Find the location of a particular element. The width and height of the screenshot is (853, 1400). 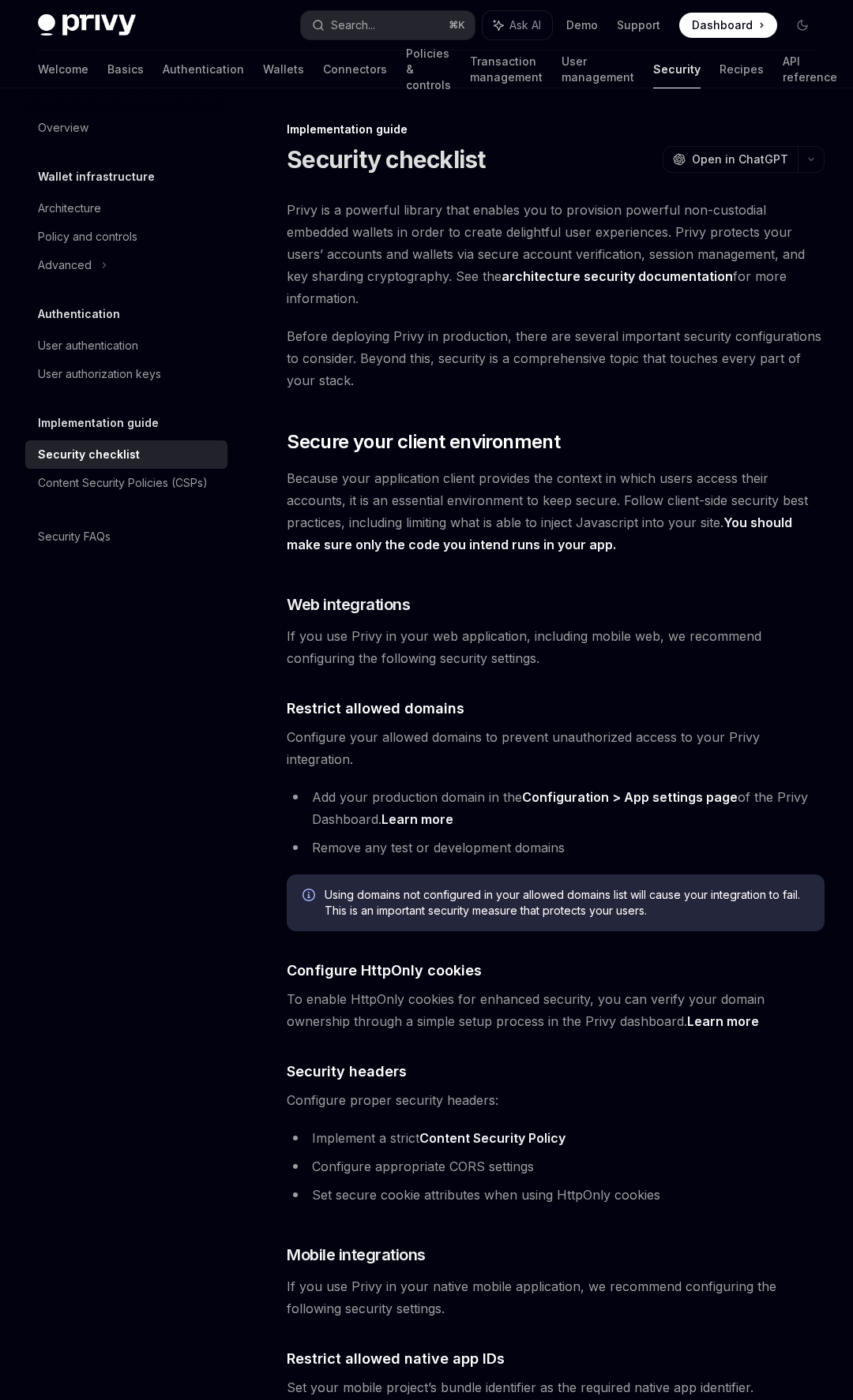

a: Architecture is located at coordinates (127, 208).